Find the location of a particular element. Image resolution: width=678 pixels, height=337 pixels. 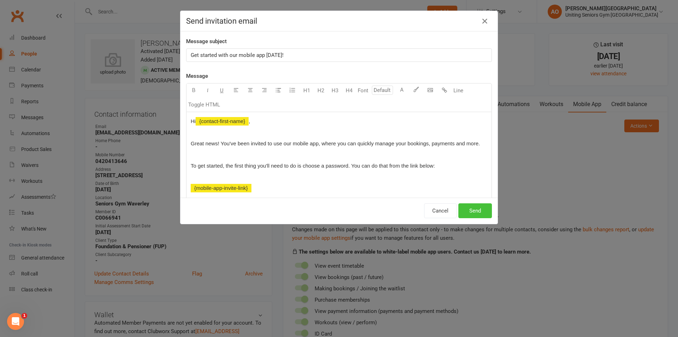

span: To get started, the first thing you'll need to do is choose a password. You can do that from the ... is located at coordinates (313, 165).